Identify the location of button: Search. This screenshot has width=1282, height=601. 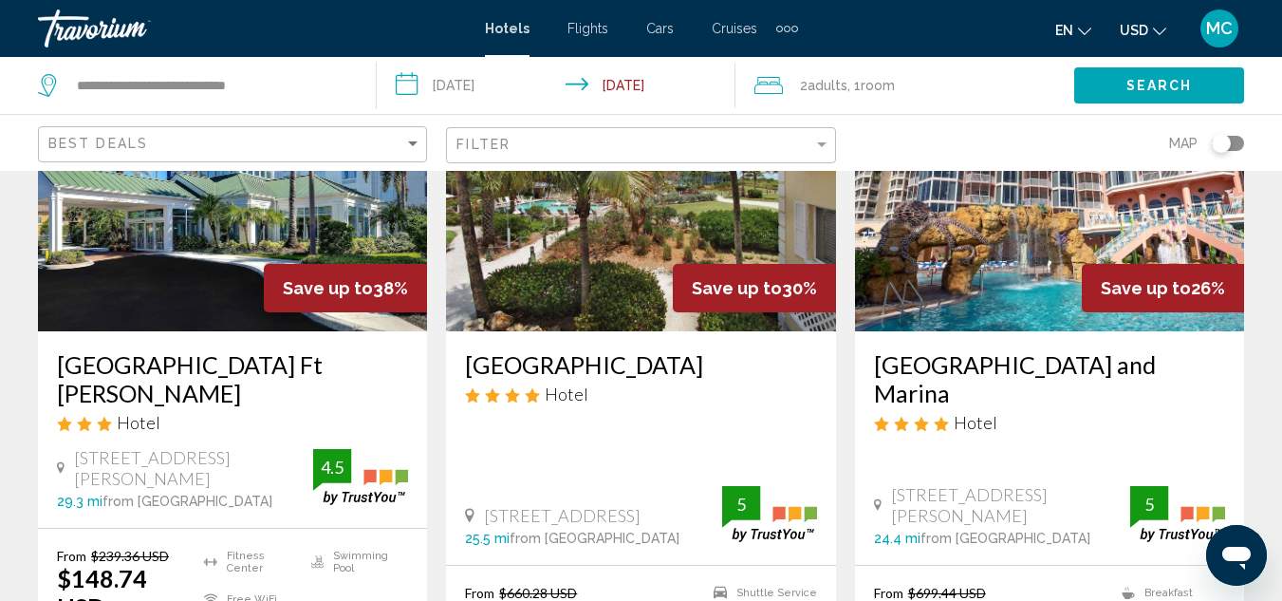
(1159, 84).